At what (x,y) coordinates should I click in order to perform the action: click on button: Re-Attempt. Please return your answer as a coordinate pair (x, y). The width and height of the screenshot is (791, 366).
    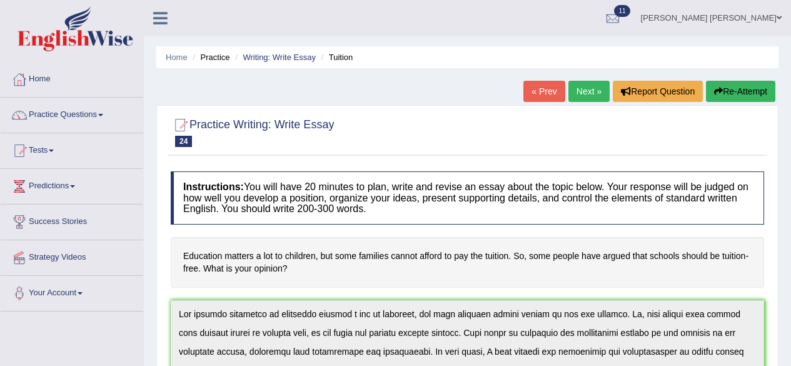
    Looking at the image, I should click on (740, 91).